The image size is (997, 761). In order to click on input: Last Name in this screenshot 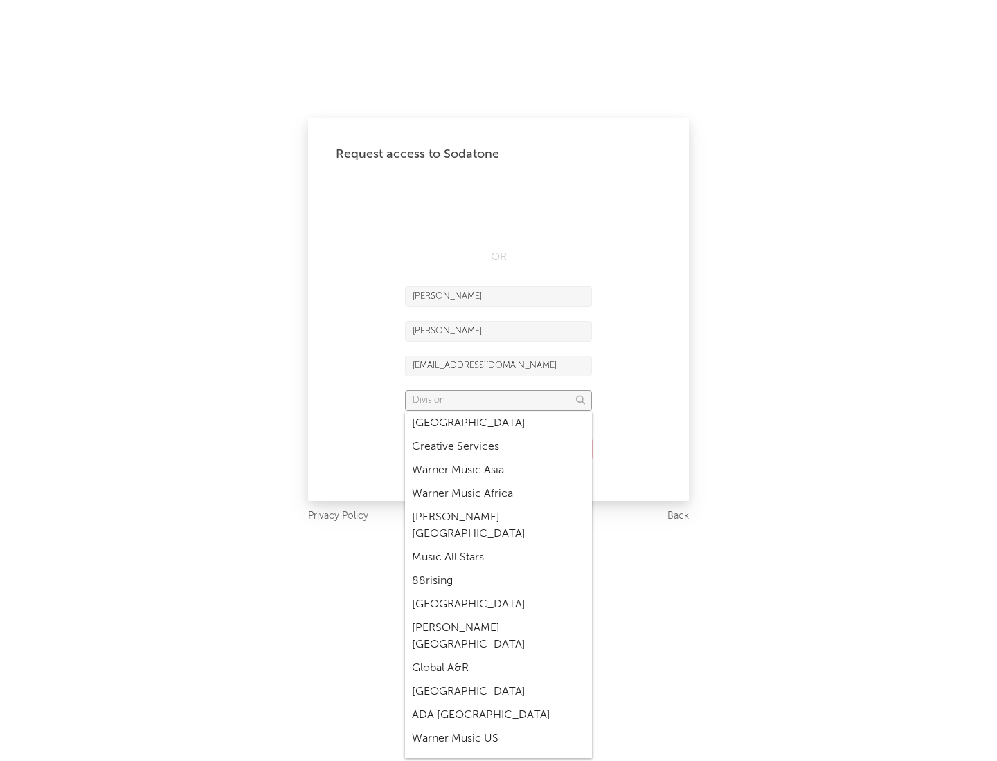, I will do `click(498, 332)`.